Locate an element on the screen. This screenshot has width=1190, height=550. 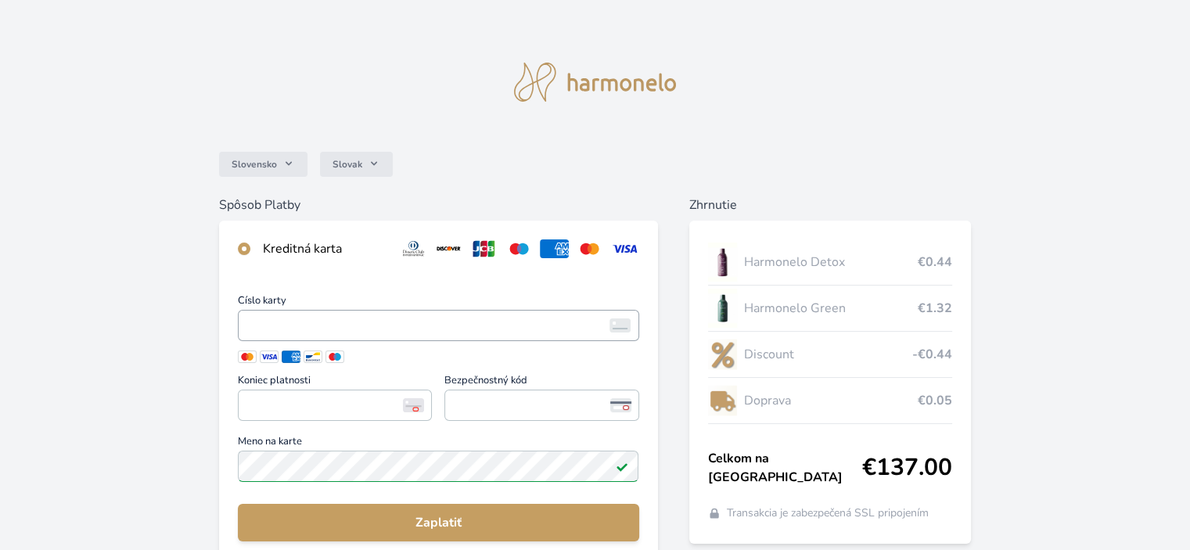
img: maestro.svg is located at coordinates (519, 249).